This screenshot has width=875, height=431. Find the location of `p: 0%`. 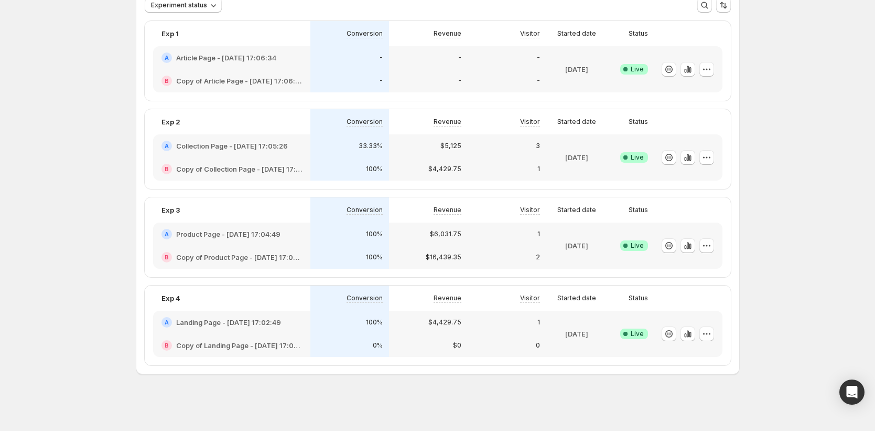

p: 0% is located at coordinates (378, 345).